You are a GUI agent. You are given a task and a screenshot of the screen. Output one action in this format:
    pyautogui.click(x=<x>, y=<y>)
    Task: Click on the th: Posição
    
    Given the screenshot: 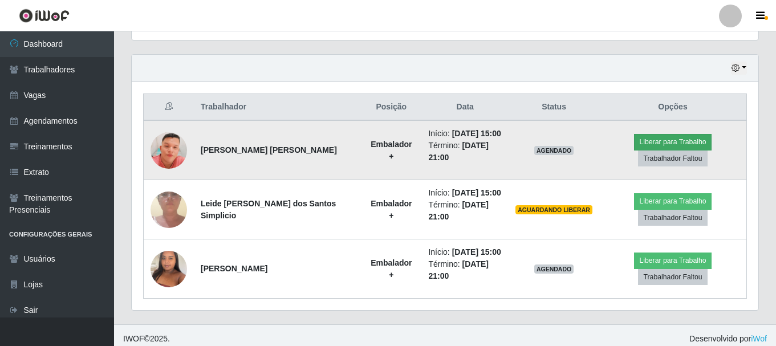 What is the action you would take?
    pyautogui.click(x=391, y=107)
    